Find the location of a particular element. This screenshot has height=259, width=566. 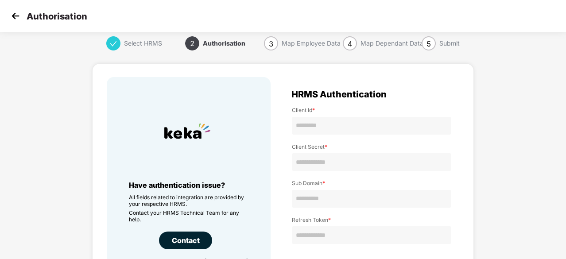

label: Sub Domain is located at coordinates (371, 183).